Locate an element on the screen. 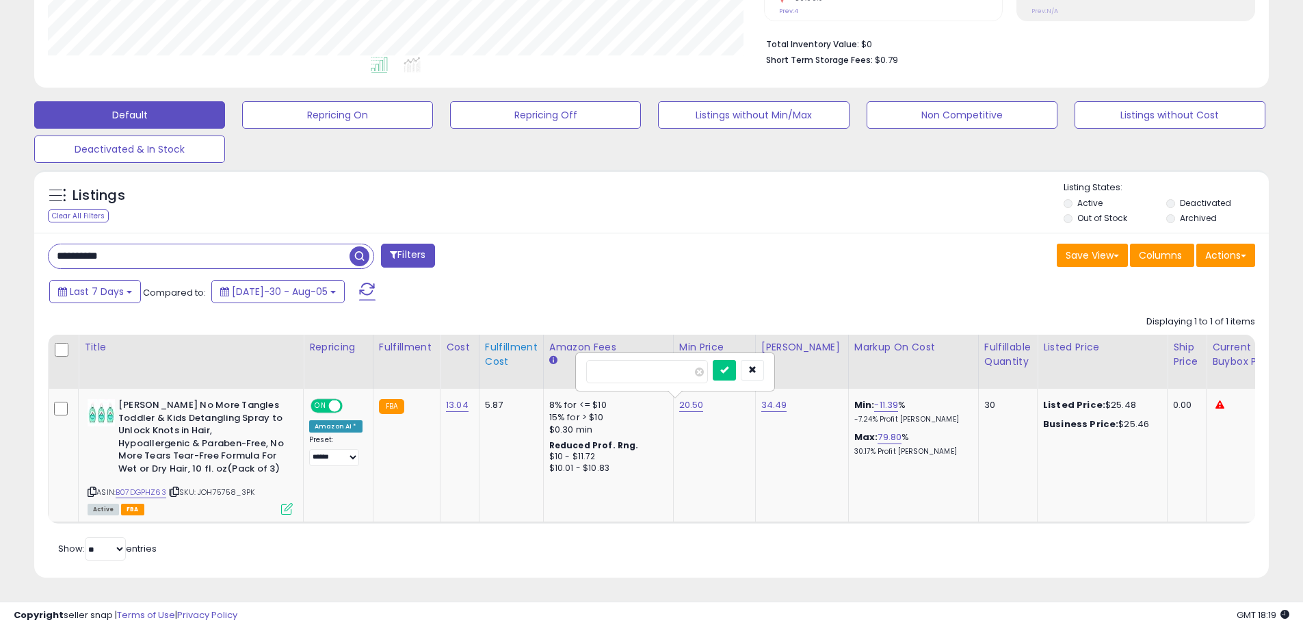  div: Listed Price is located at coordinates (1102, 347).